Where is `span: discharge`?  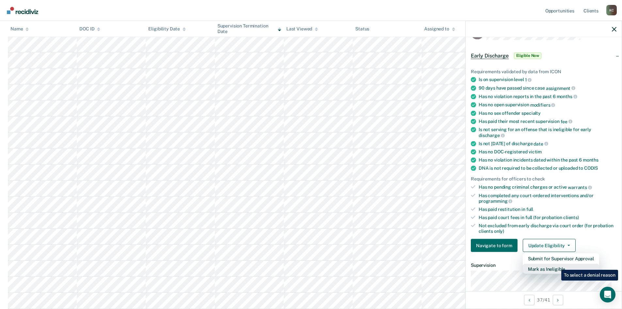
span: discharge is located at coordinates (492, 135).